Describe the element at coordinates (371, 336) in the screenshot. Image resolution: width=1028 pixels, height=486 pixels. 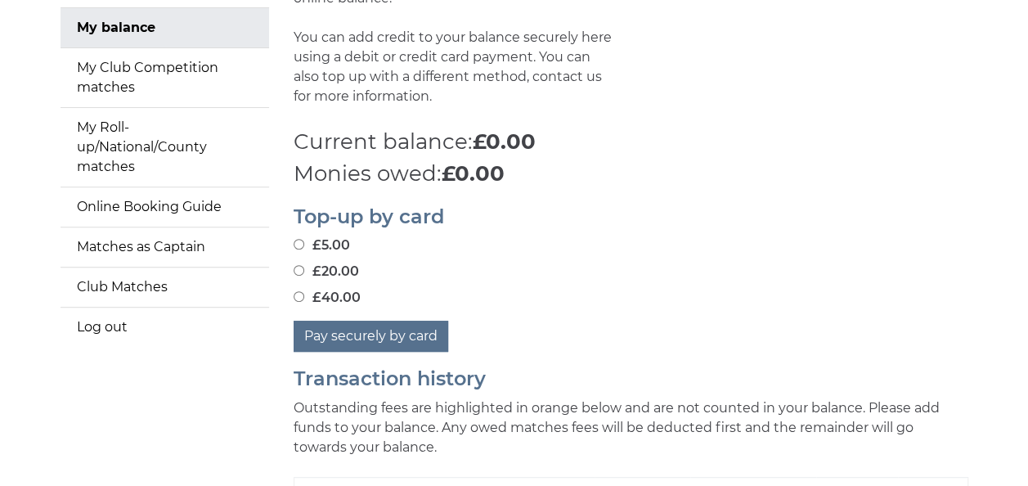
I see `button: Pay securely by card` at that location.